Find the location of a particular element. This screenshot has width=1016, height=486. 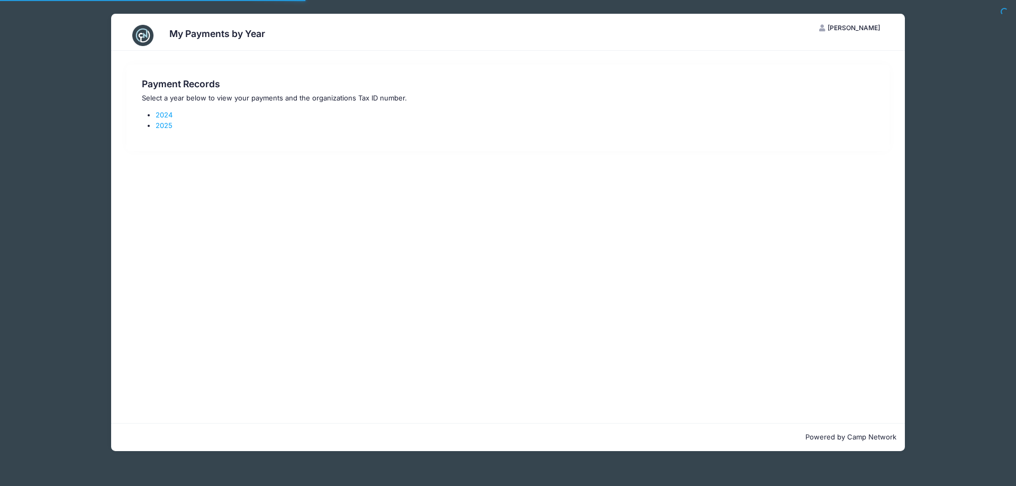

img: CampNetwork is located at coordinates (143, 35).